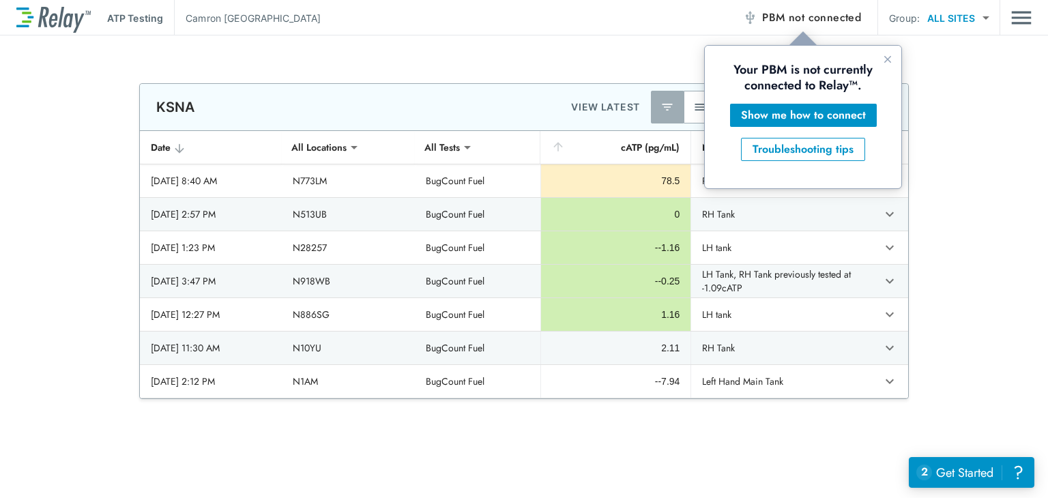  I want to click on p: KSNA, so click(175, 107).